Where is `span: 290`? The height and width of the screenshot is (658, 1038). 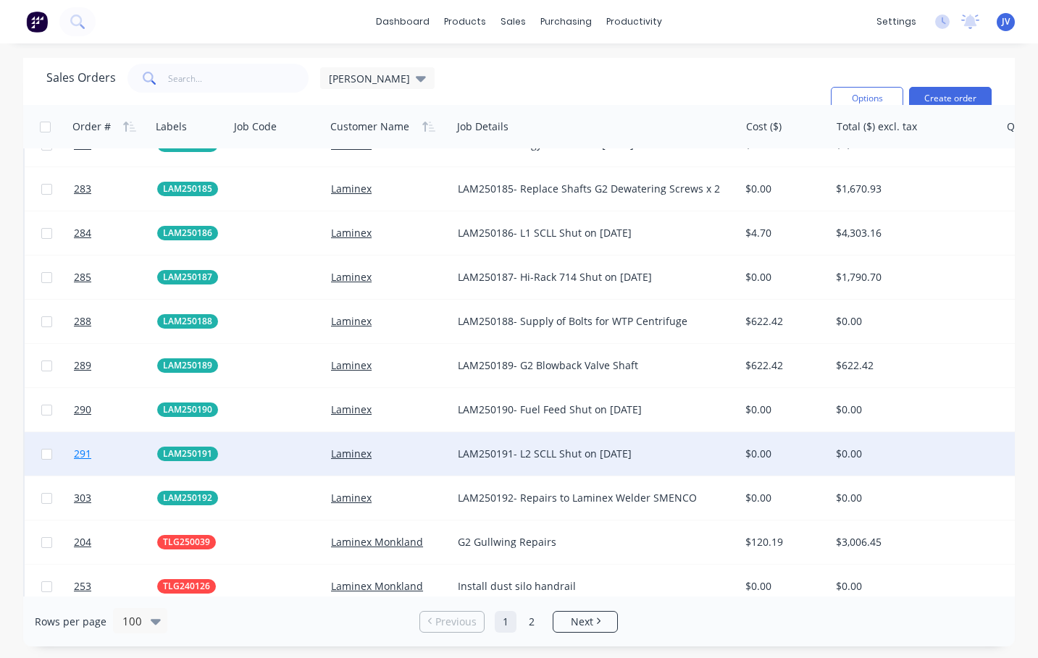
span: 290 is located at coordinates (83, 410).